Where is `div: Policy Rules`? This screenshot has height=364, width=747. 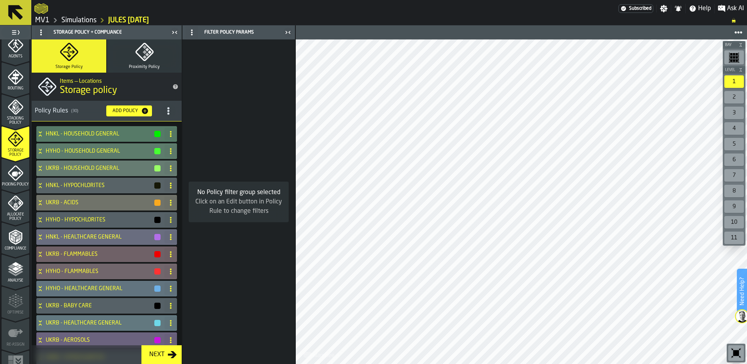
div: Policy Rules is located at coordinates (67, 111).